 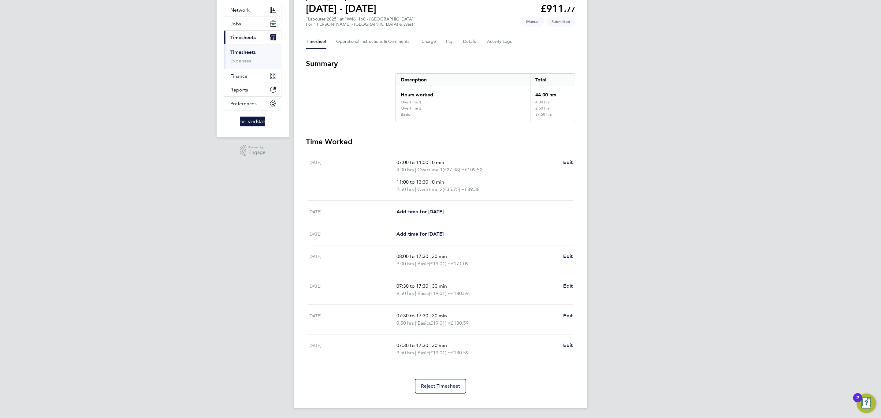 I want to click on span: This timesheet is Submitted., so click(x=561, y=21).